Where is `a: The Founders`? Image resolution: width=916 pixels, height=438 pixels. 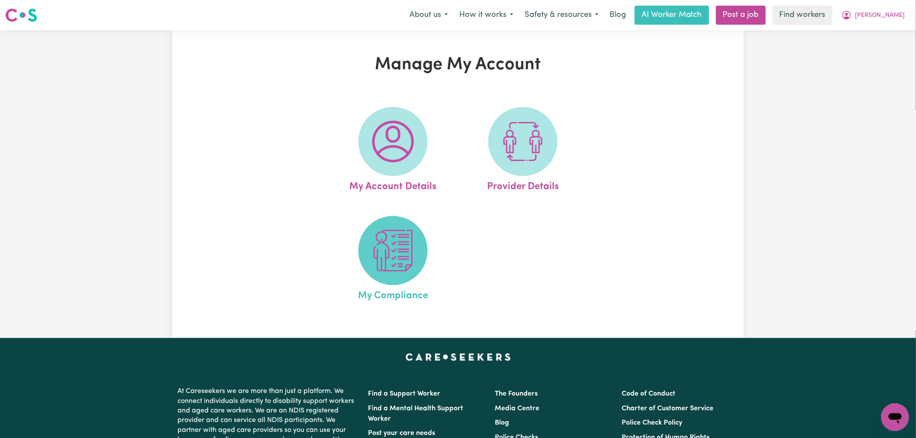
a: The Founders is located at coordinates (516, 394).